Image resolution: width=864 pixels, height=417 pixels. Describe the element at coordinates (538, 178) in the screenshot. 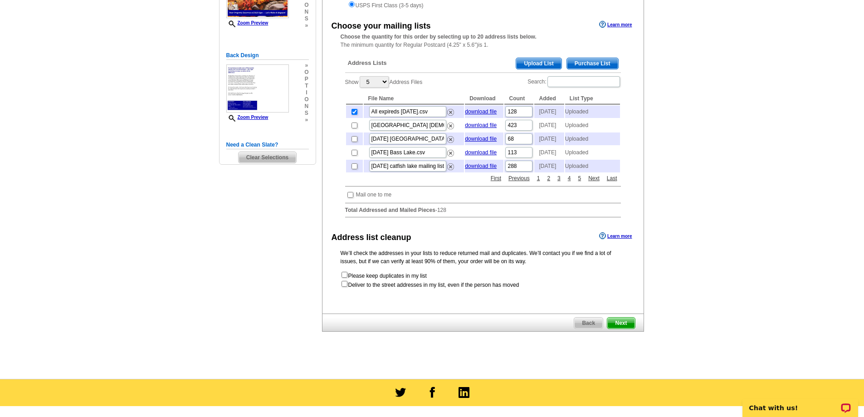

I see `a: 1` at that location.